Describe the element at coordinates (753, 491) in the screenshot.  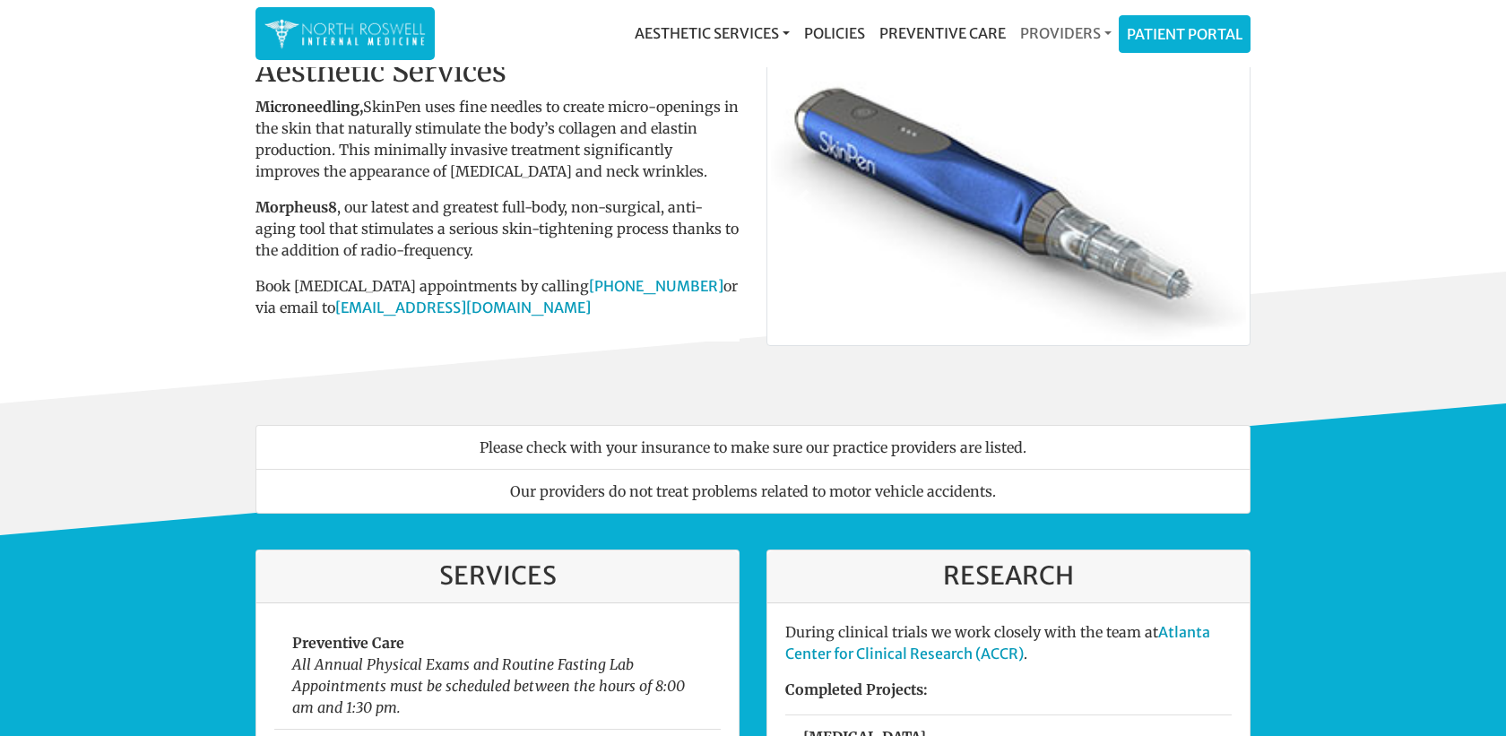
I see `li: Our providers do not treat problems related to motor vehicle accidents.` at that location.